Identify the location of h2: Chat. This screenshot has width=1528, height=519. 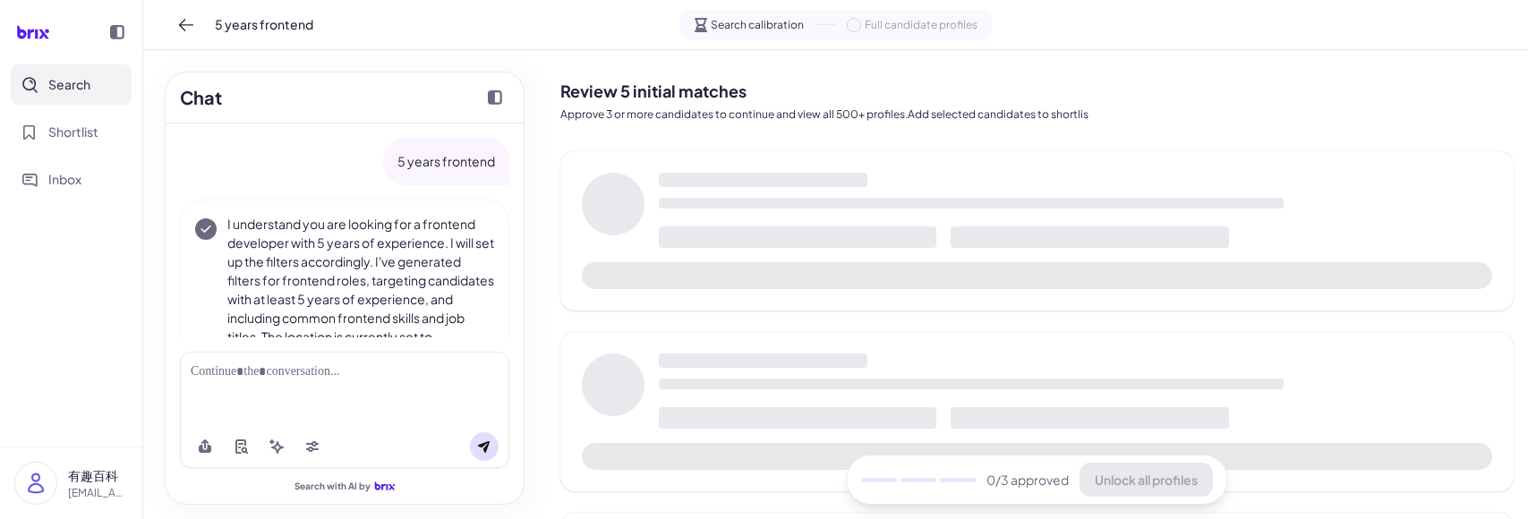
(200, 98).